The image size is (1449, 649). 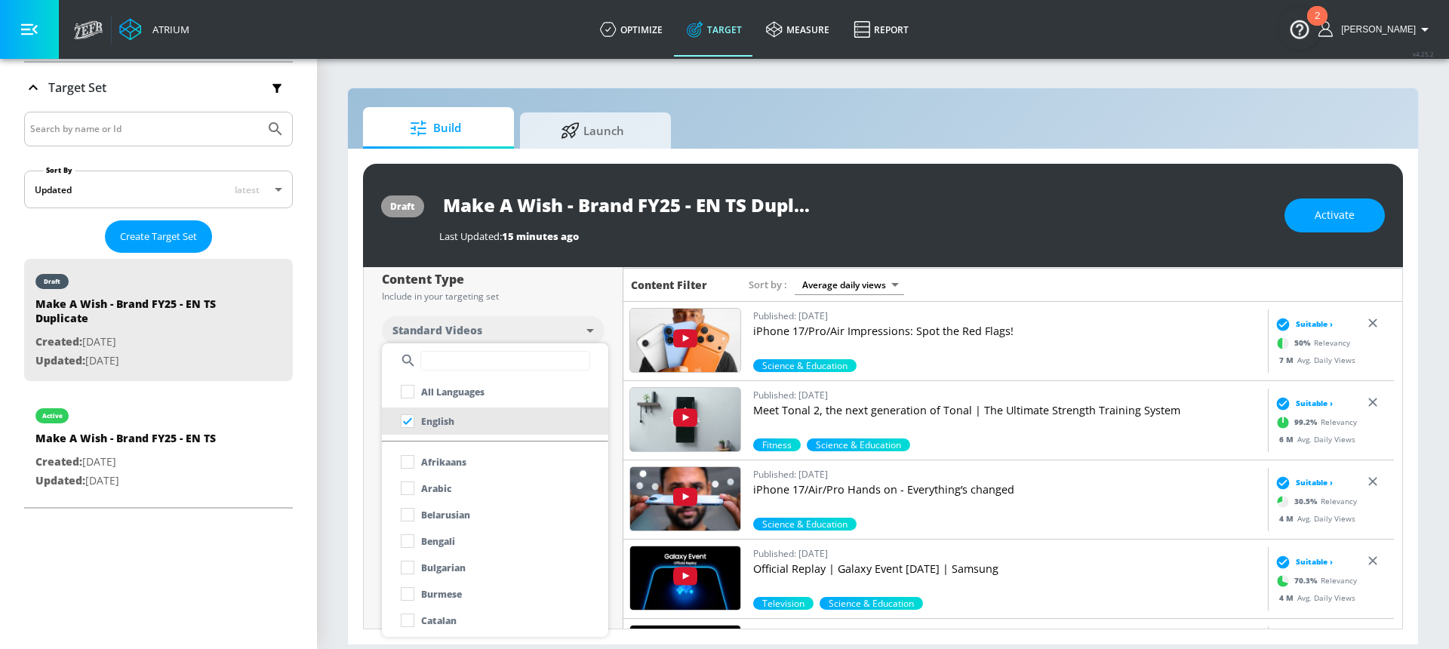 What do you see at coordinates (444, 462) in the screenshot?
I see `p: Afrikaans` at bounding box center [444, 462].